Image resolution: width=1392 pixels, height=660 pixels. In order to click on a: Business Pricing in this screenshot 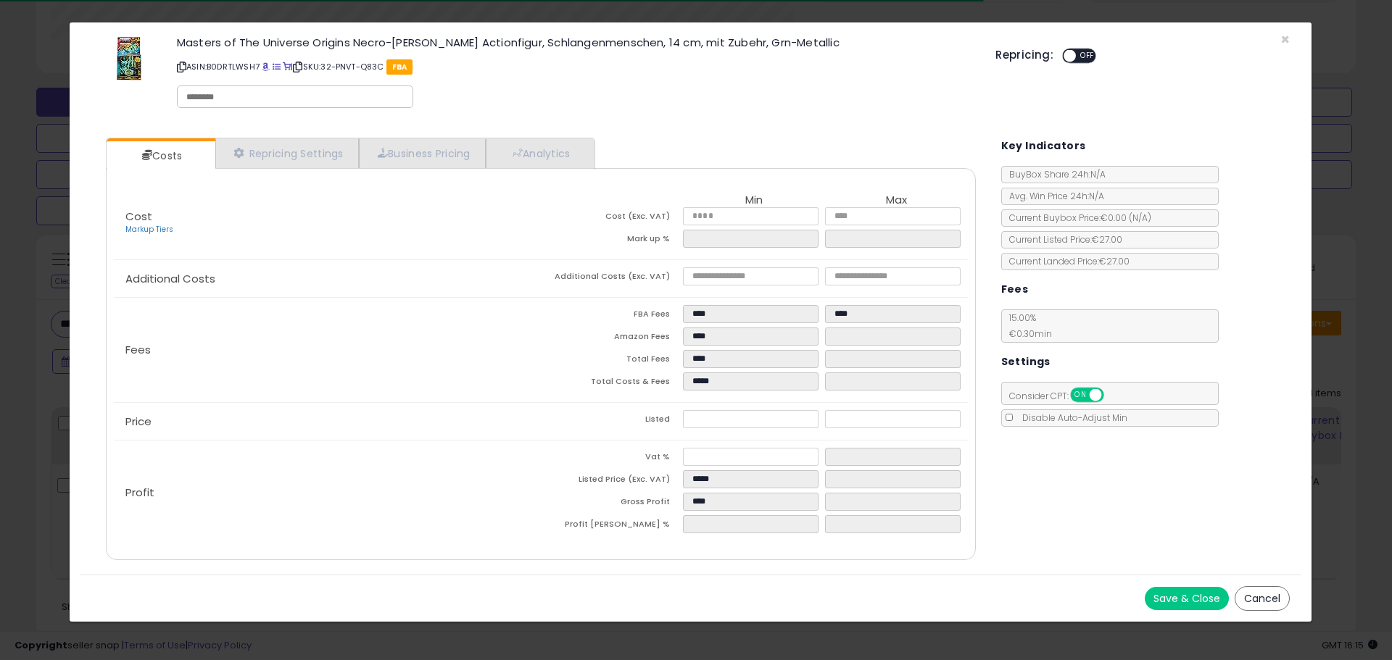, I will do `click(422, 153)`.